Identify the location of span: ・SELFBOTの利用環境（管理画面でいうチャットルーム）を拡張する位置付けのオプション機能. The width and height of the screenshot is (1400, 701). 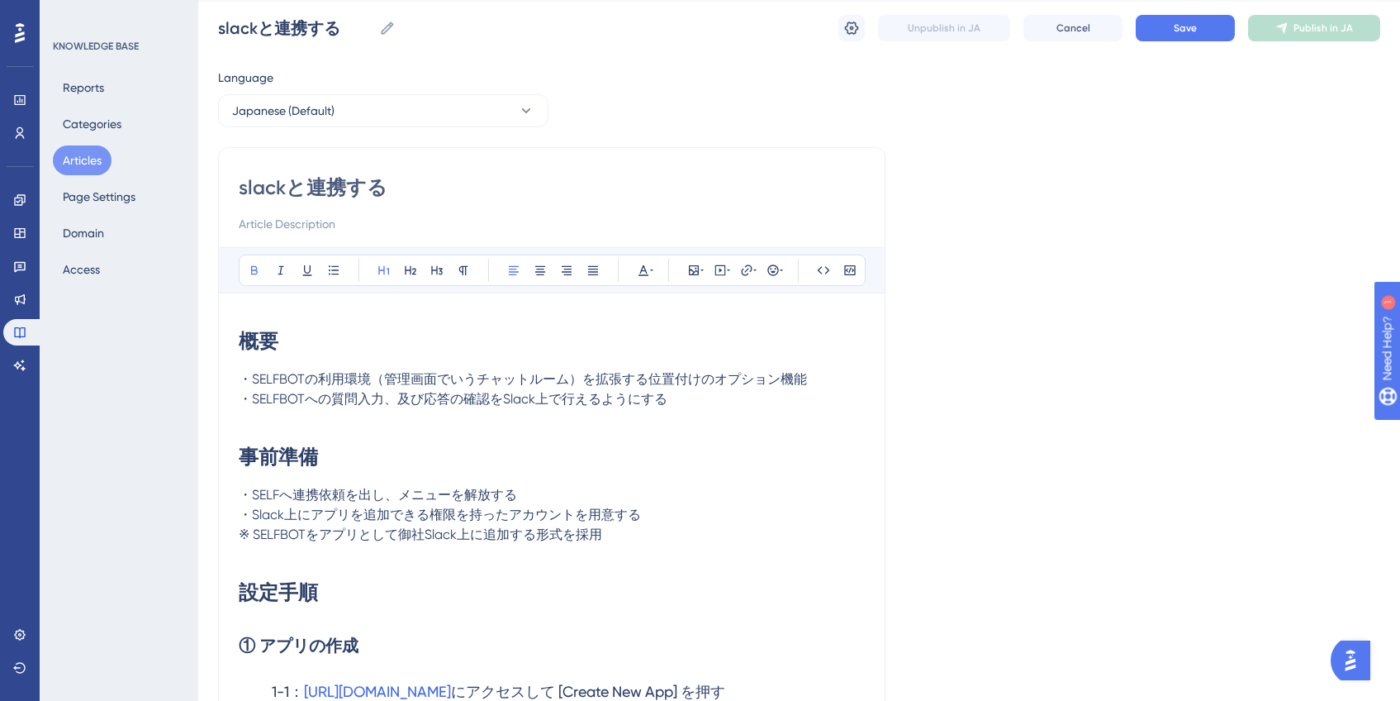
(523, 378).